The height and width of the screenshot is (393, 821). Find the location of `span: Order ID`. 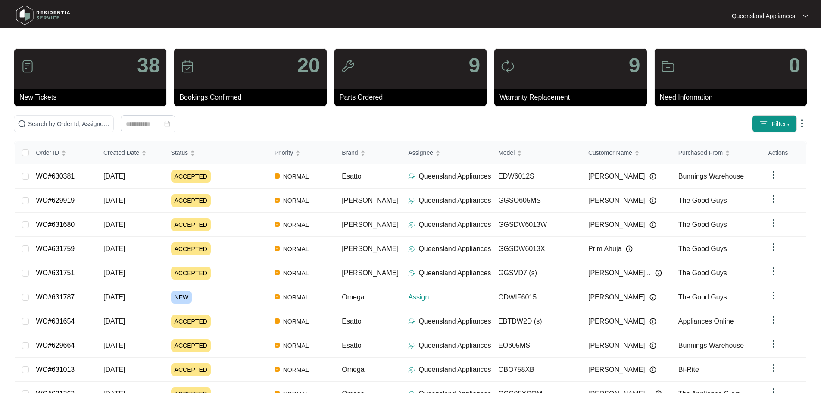

span: Order ID is located at coordinates (47, 153).